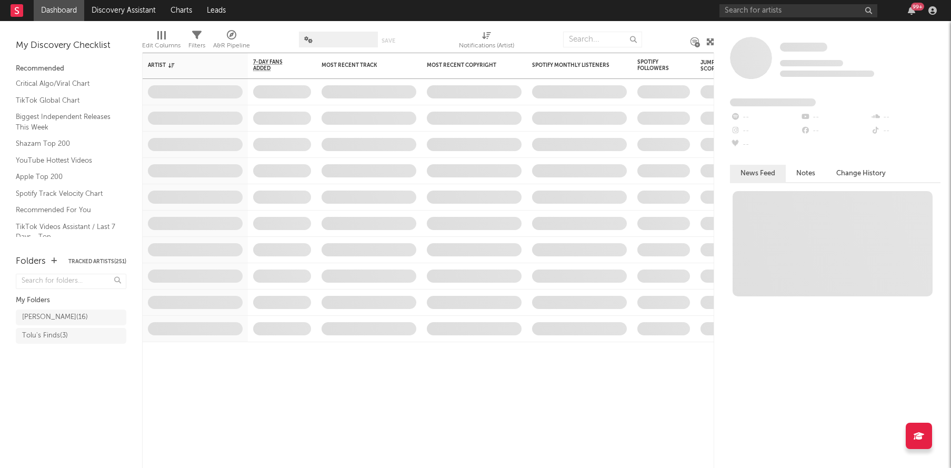 Image resolution: width=951 pixels, height=468 pixels. I want to click on div: My Folders, so click(71, 301).